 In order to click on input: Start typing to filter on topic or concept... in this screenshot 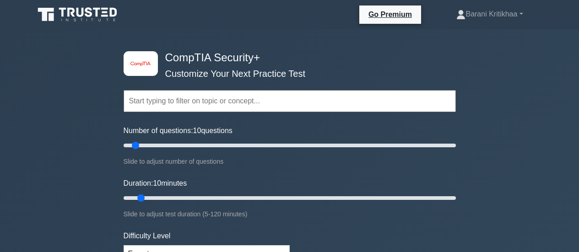, I will do `click(290, 101)`.